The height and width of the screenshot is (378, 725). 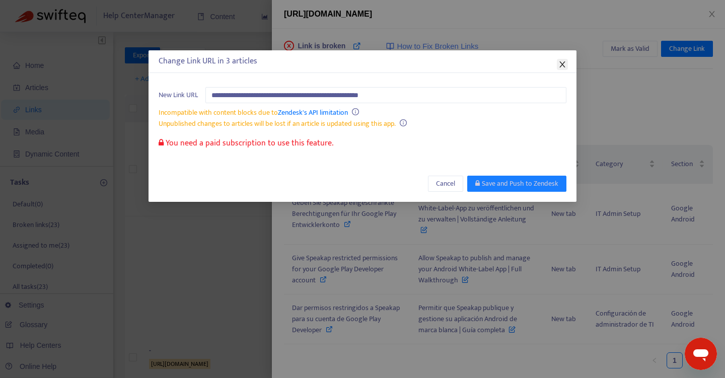 I want to click on button: Close, so click(x=563, y=64).